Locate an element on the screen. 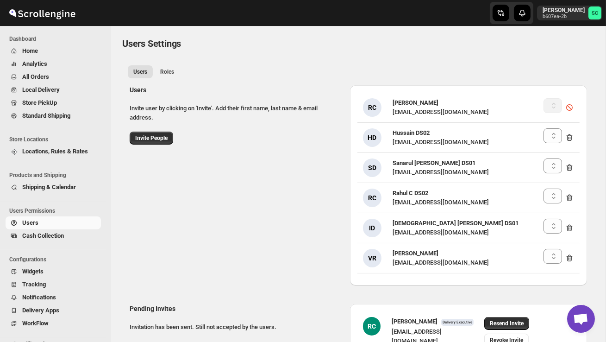 Image resolution: width=606 pixels, height=342 pixels. span: Home is located at coordinates (30, 50).